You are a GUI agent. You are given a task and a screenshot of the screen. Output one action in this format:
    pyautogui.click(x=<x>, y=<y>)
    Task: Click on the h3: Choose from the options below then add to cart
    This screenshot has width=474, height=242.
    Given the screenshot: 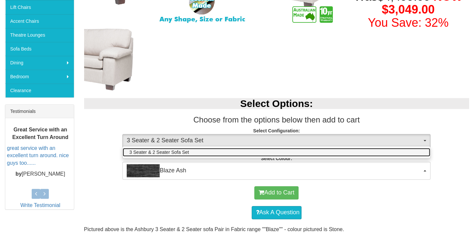 What is the action you would take?
    pyautogui.click(x=277, y=120)
    